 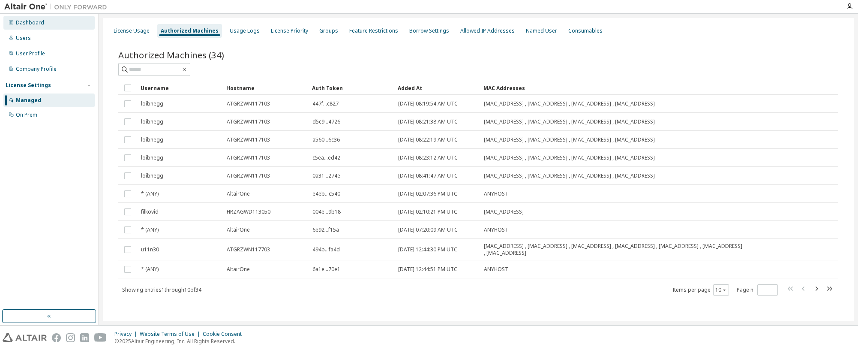 What do you see at coordinates (326, 212) in the screenshot?
I see `span: 004e...9b18` at bounding box center [326, 212].